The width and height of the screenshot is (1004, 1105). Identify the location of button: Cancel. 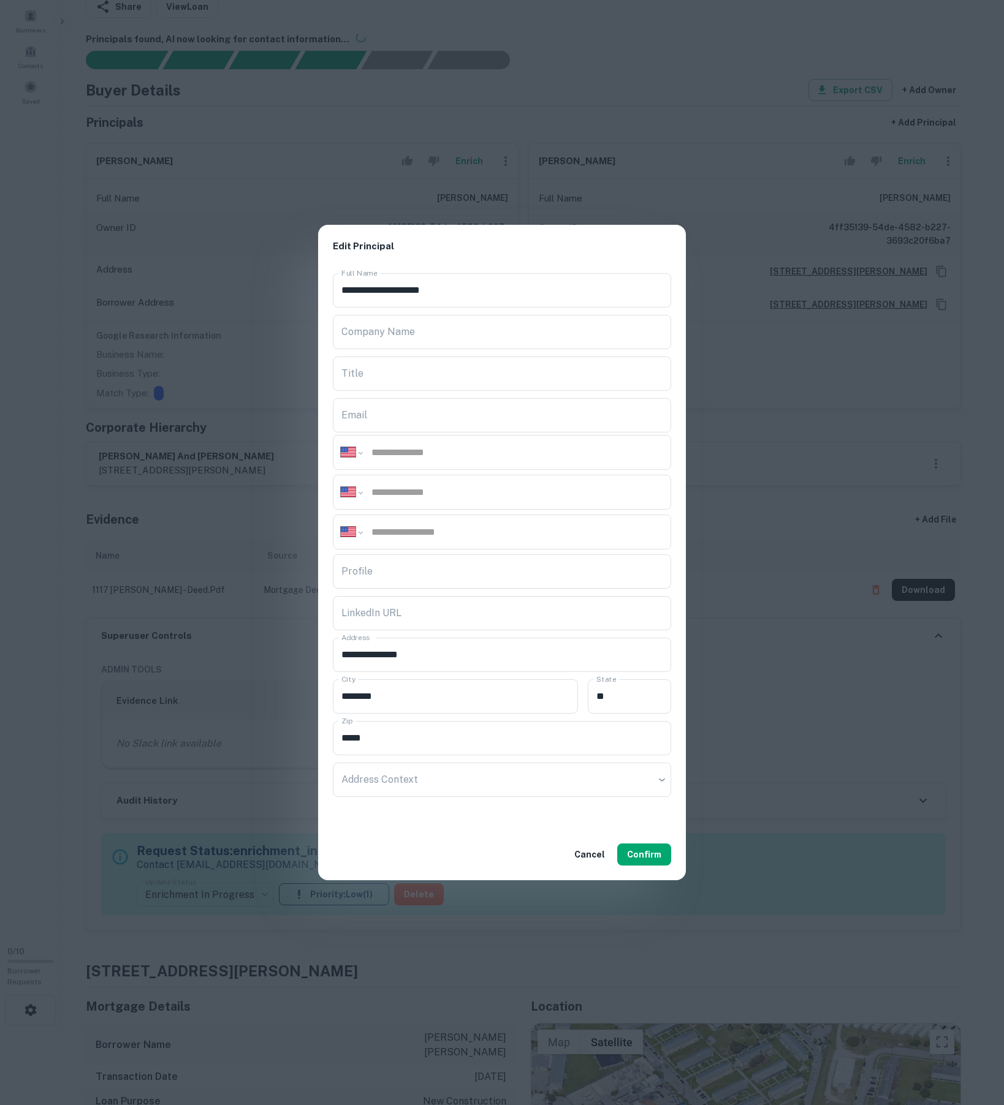
(589, 855).